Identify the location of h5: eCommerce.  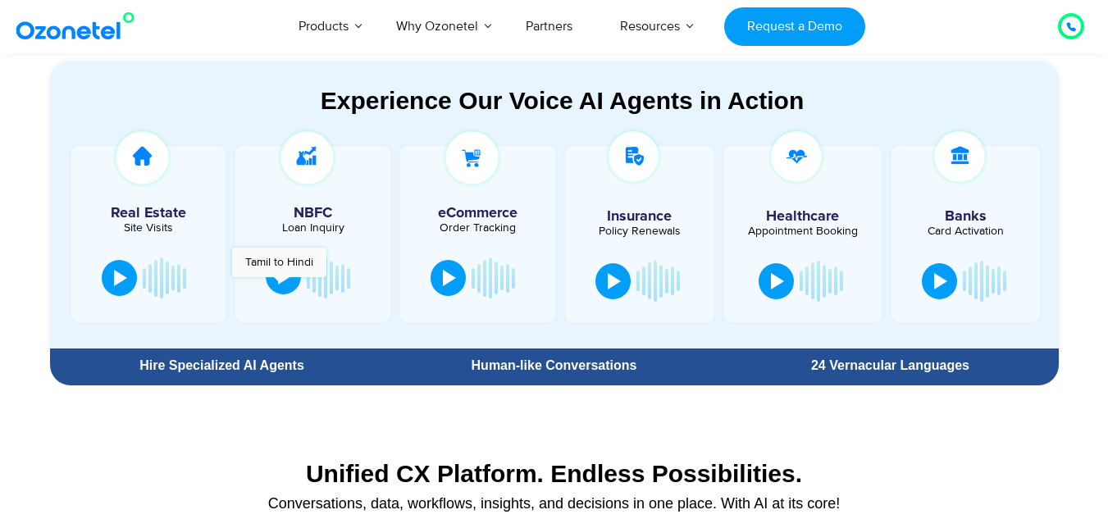
(477, 213).